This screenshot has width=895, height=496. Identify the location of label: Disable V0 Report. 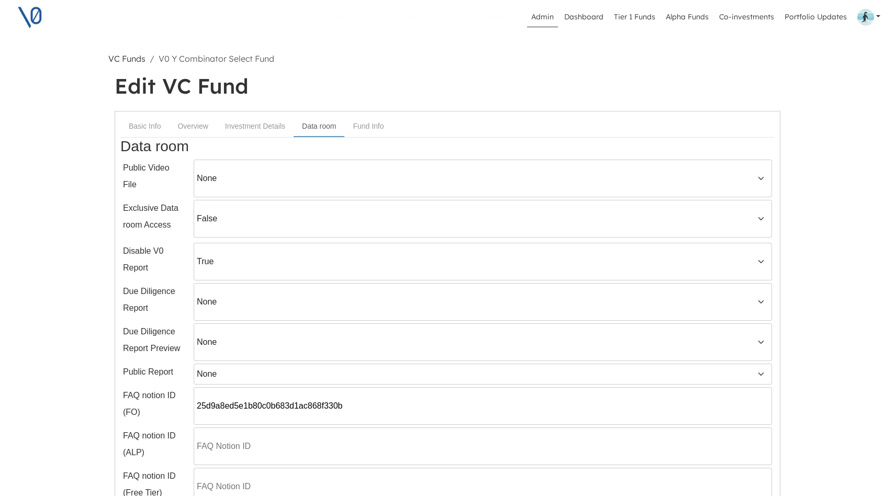
(152, 260).